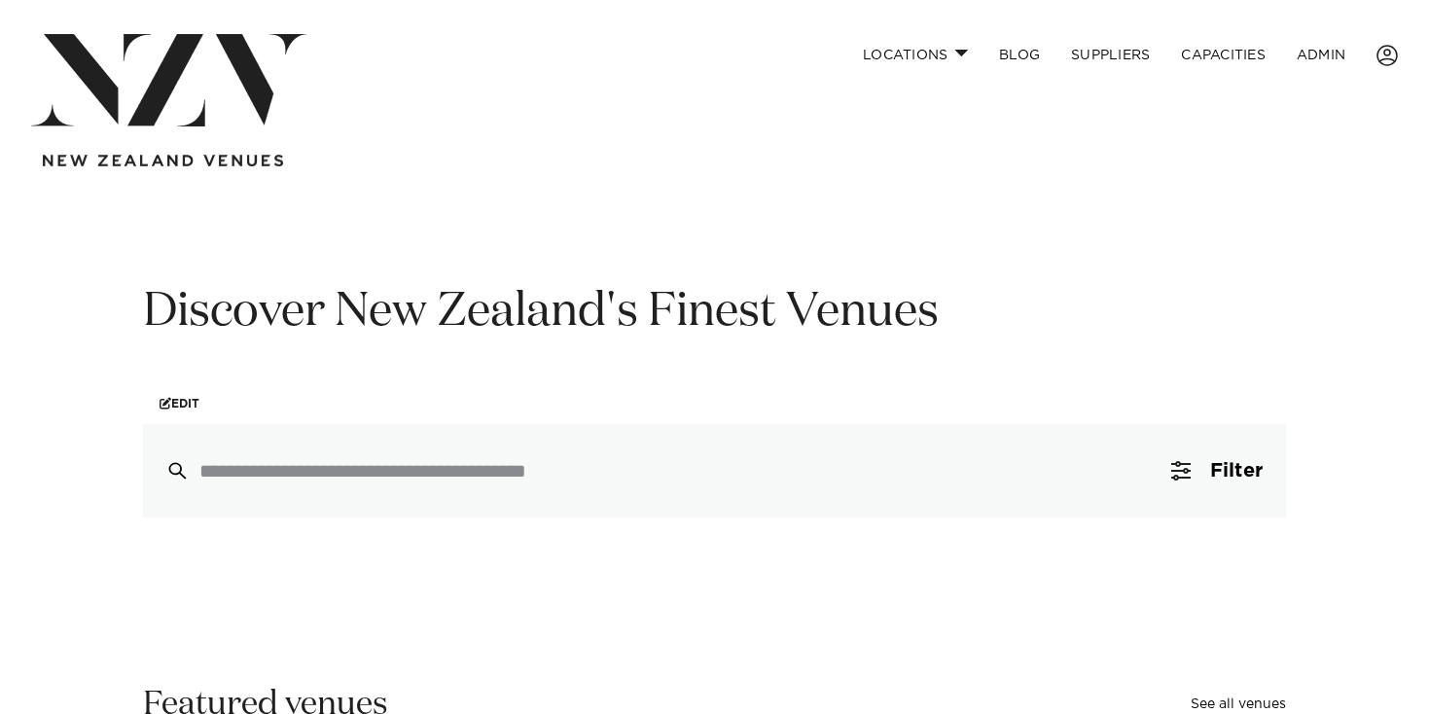 Image resolution: width=1429 pixels, height=714 pixels. What do you see at coordinates (179, 403) in the screenshot?
I see `a: Edit` at bounding box center [179, 403].